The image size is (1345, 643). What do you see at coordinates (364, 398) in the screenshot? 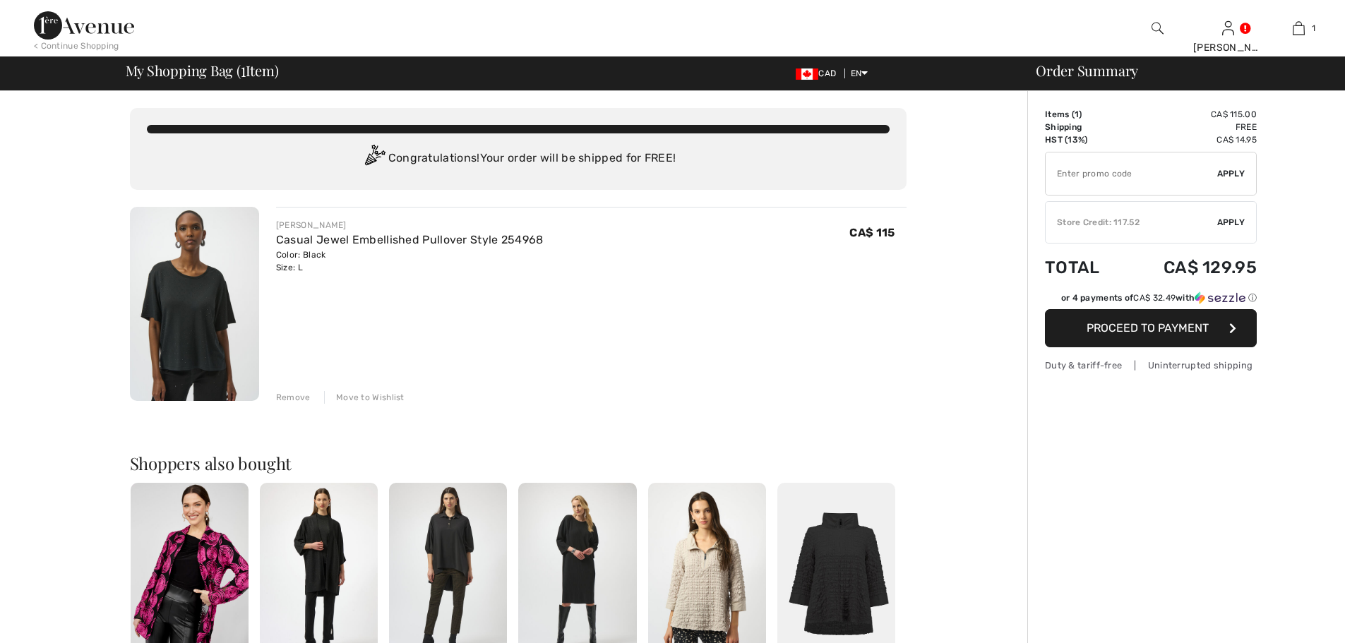
I see `div: Move to Wishlist` at bounding box center [364, 398].